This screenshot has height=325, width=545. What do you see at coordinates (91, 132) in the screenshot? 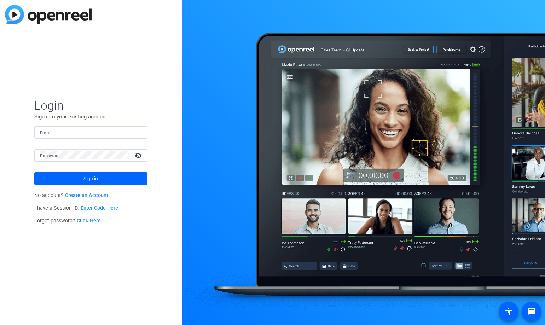
I see `input: Enter Email Address` at bounding box center [91, 132].